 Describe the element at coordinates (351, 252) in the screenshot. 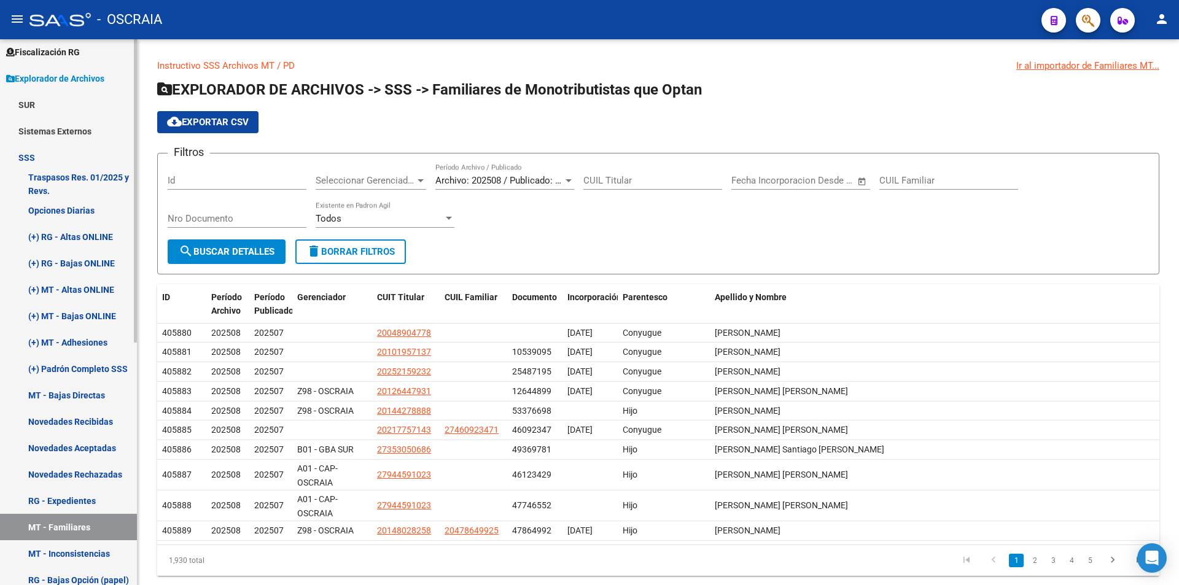

I see `button: Borrar Filtros` at that location.